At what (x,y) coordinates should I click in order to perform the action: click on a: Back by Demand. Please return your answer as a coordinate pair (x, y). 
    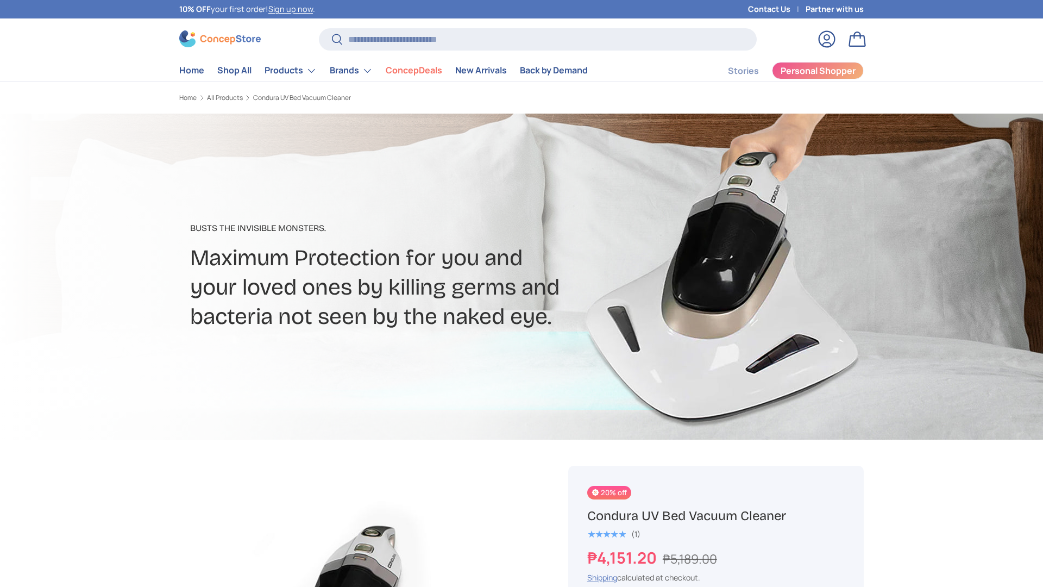
    Looking at the image, I should click on (553, 70).